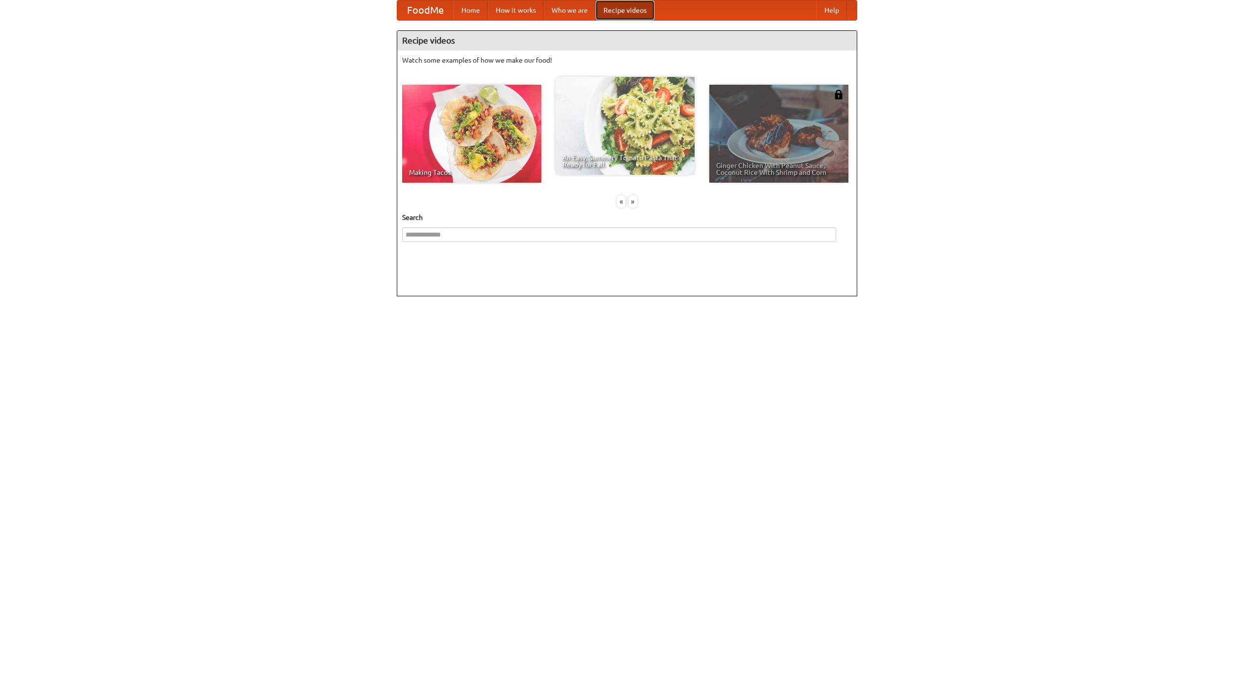 Image resolution: width=1254 pixels, height=693 pixels. What do you see at coordinates (625, 126) in the screenshot?
I see `a: An Easy, Summery Tomato Pasta That's Ready for Fall` at bounding box center [625, 126].